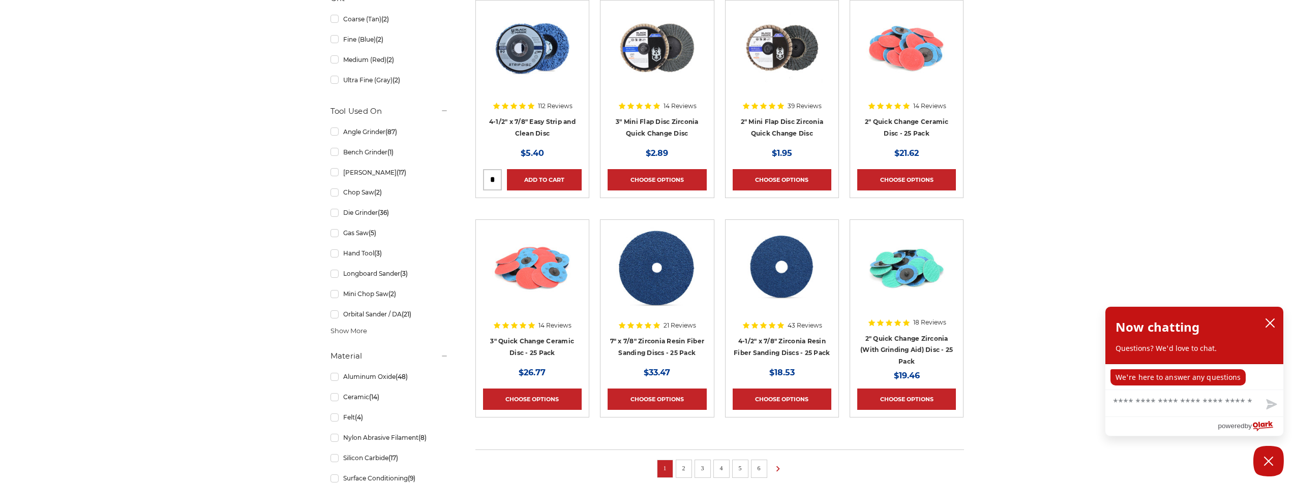 The height and width of the screenshot is (484, 1294). I want to click on img: Black Hawk Abrasives 2-inch Zirconia Flap Disc with 60 Grit Zirconia for Smooth Finishing, so click(782, 48).